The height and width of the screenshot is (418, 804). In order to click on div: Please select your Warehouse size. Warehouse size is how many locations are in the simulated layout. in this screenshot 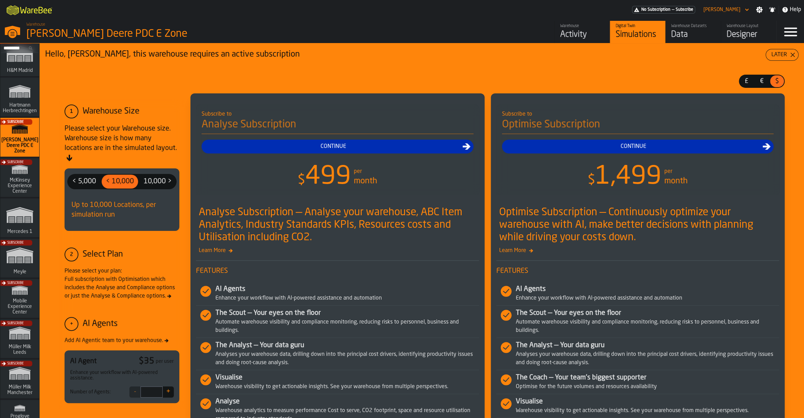, I will do `click(122, 143)`.